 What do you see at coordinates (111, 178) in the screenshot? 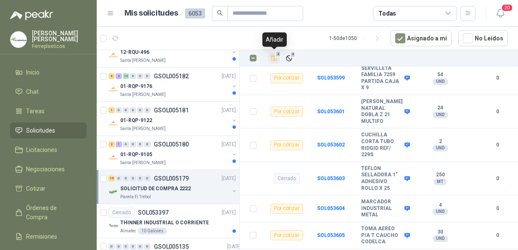
I see `div: 19` at bounding box center [111, 178].